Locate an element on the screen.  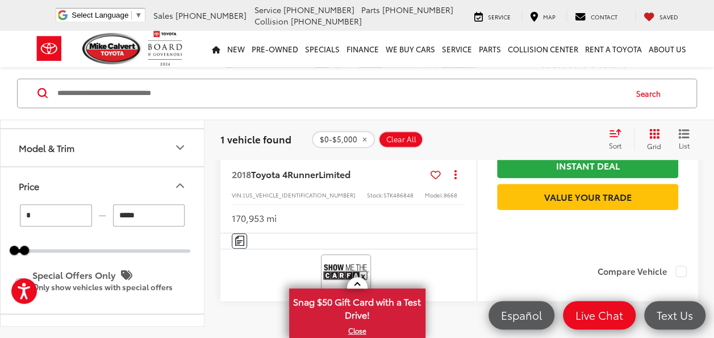
span: VIN: is located at coordinates (238, 194).